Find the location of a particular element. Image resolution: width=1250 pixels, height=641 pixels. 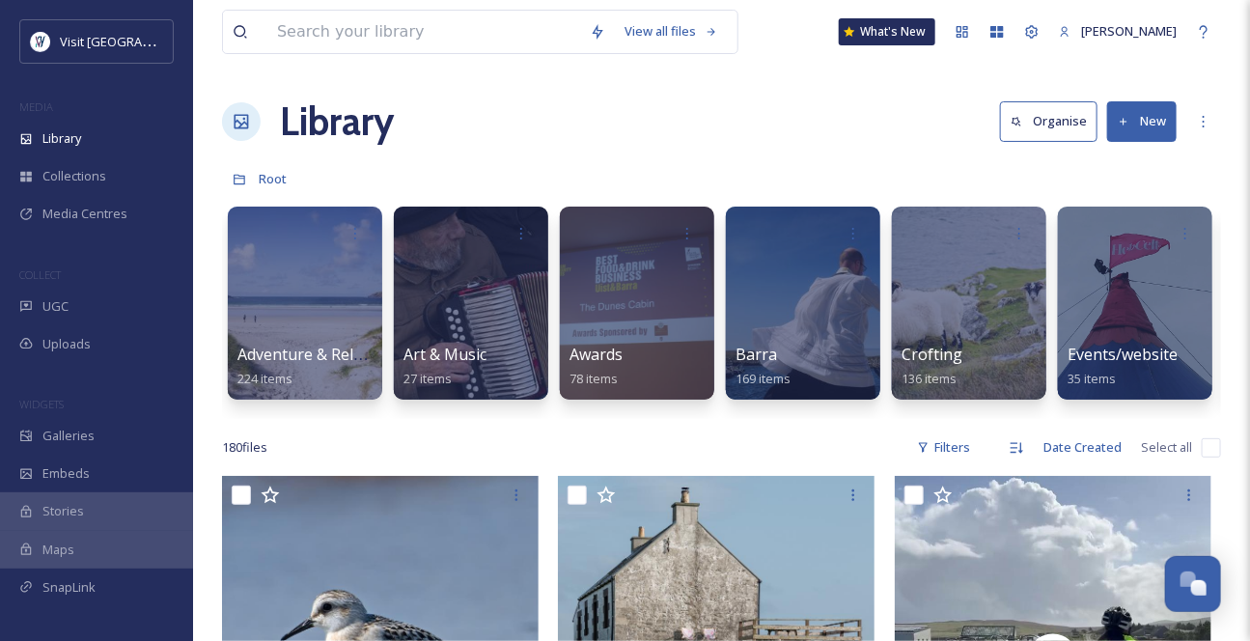

a: What's New is located at coordinates (887, 32).